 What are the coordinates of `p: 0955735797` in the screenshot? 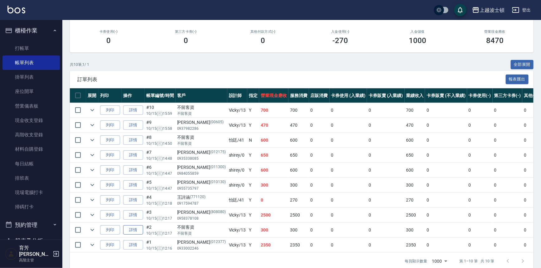 It's located at (201, 188).